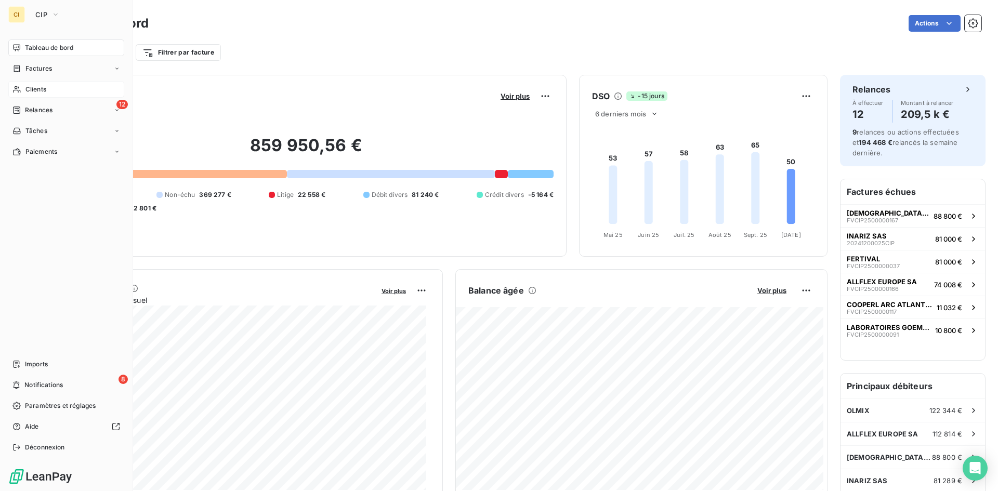 This screenshot has height=491, width=998. What do you see at coordinates (913, 284) in the screenshot?
I see `button: ALLFLEX EUROPE SAFVCIP250000016674 008 €` at bounding box center [913, 284].